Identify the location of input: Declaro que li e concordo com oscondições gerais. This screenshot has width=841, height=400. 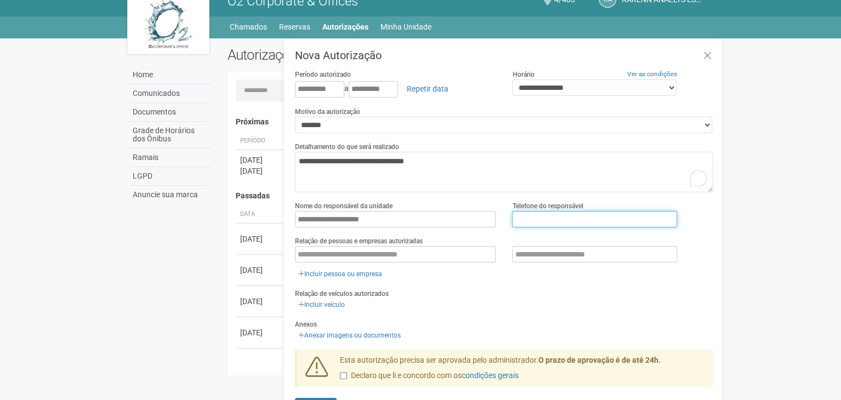
(343, 375).